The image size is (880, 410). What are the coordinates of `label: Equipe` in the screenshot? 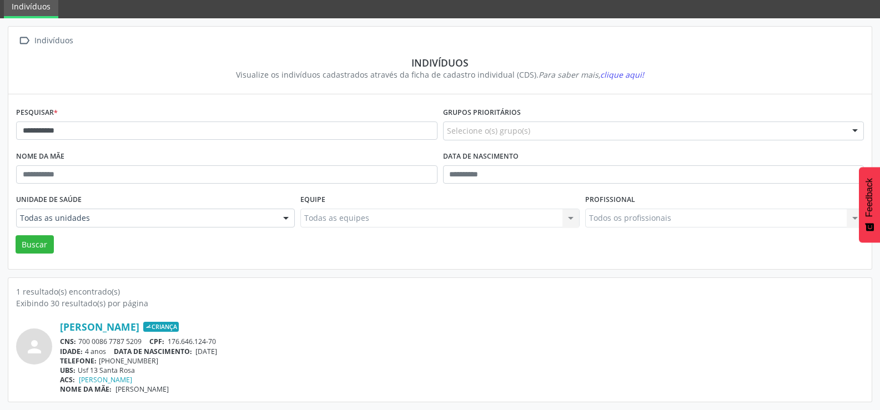 It's located at (313, 200).